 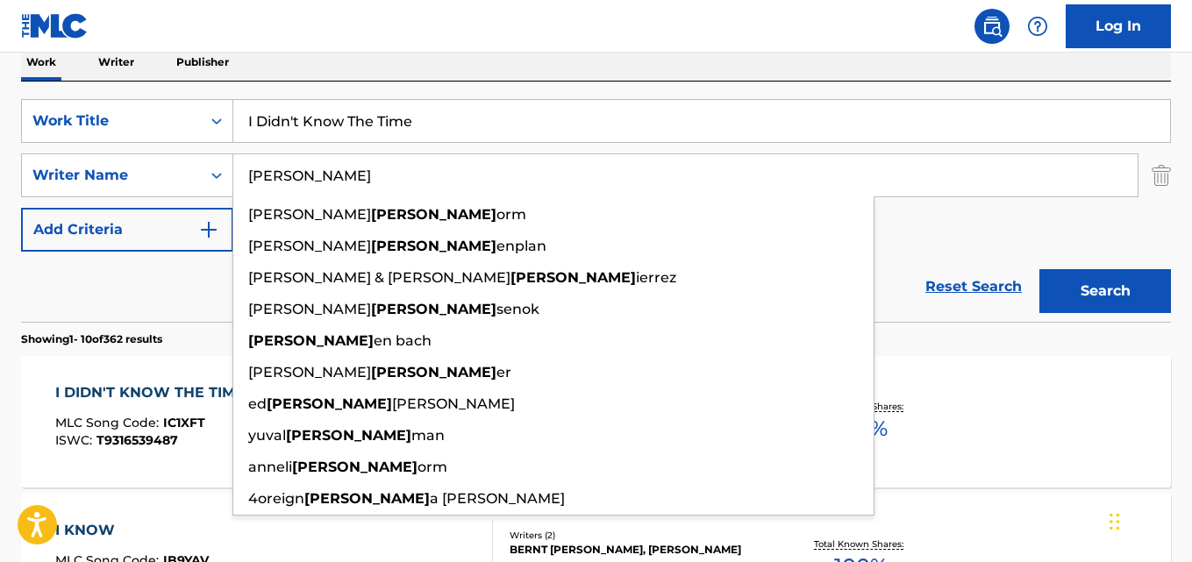 What do you see at coordinates (861, 544) in the screenshot?
I see `p: Total Known Shares:` at bounding box center [861, 544].